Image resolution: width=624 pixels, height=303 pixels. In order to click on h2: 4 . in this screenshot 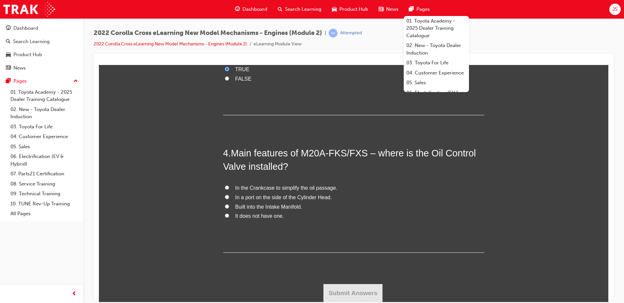, I will do `click(255, 95)`.